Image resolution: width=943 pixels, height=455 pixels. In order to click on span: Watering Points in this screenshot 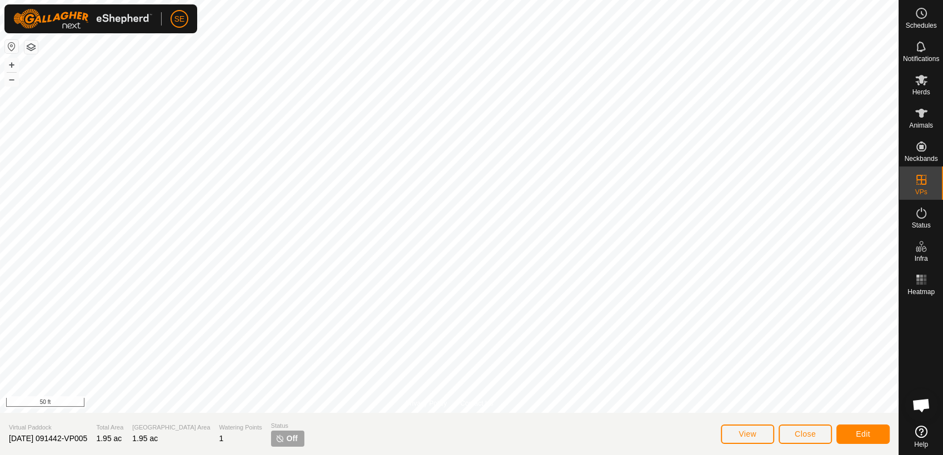, I will do `click(240, 428)`.